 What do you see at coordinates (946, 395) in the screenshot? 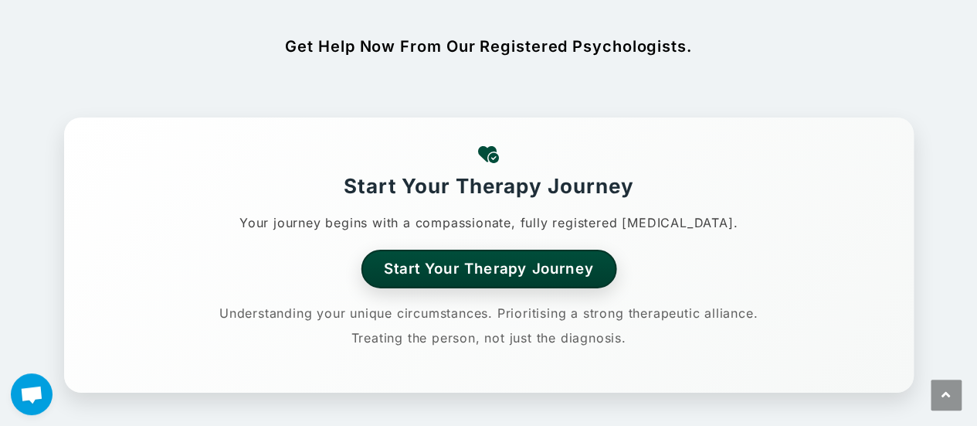
I see `a: Scroll to the top of the page` at bounding box center [946, 395].